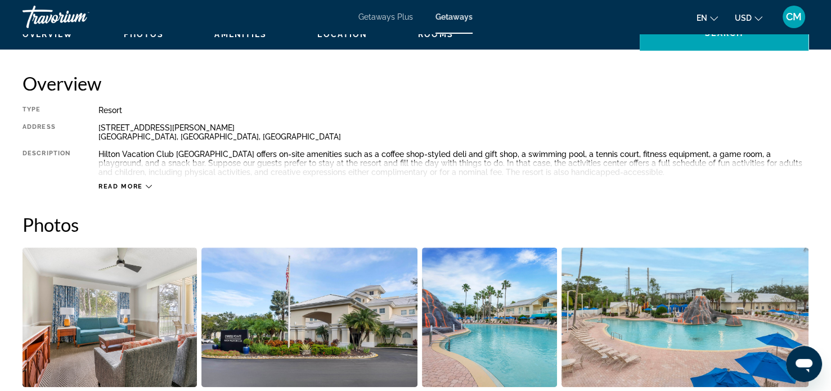 Image resolution: width=831 pixels, height=391 pixels. Describe the element at coordinates (386, 17) in the screenshot. I see `a: Getaways Plus` at that location.